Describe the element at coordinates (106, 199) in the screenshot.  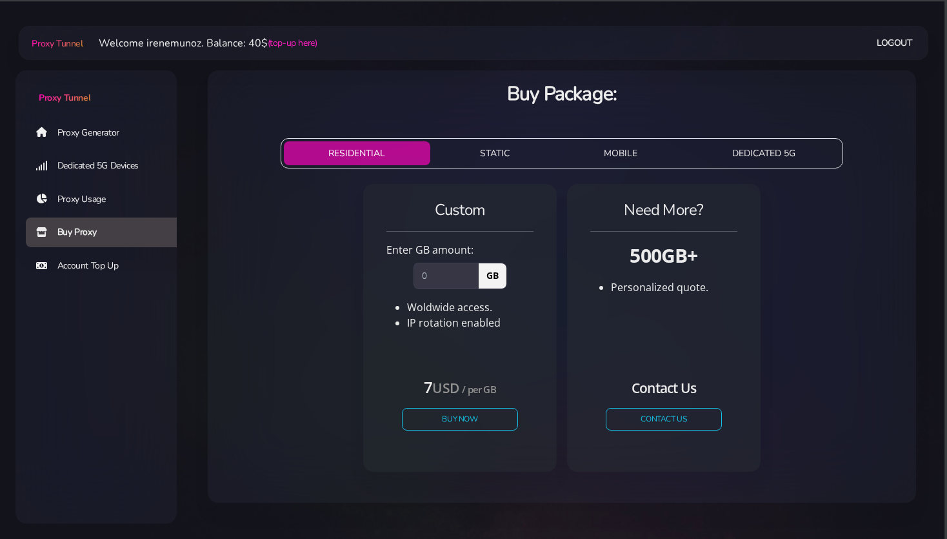
I see `a: Proxy Usage` at that location.